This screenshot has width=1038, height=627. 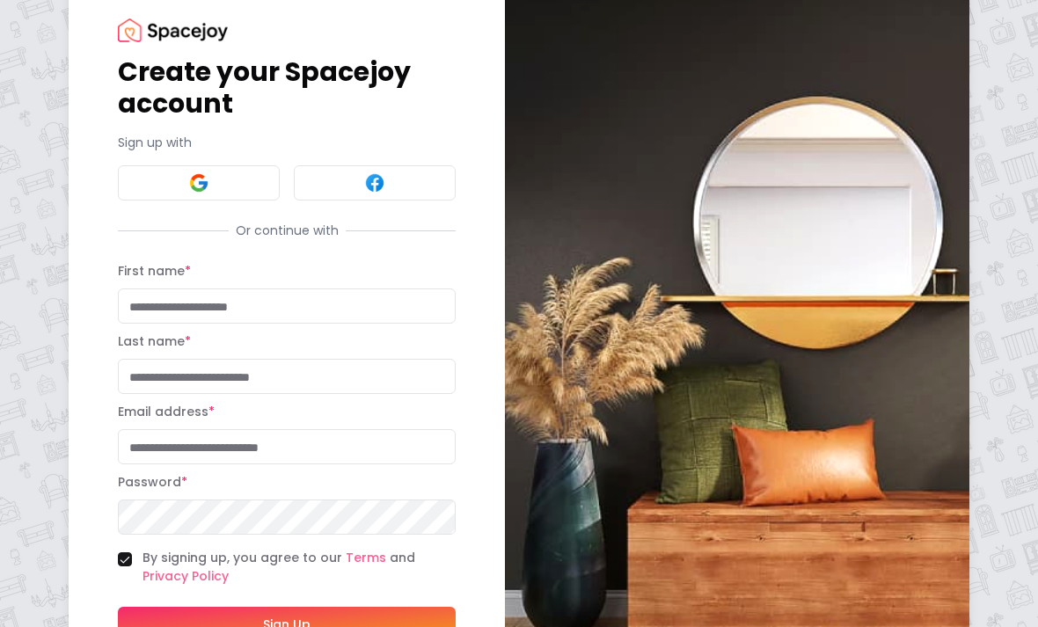 I want to click on img: Spacejoy Logo, so click(x=172, y=31).